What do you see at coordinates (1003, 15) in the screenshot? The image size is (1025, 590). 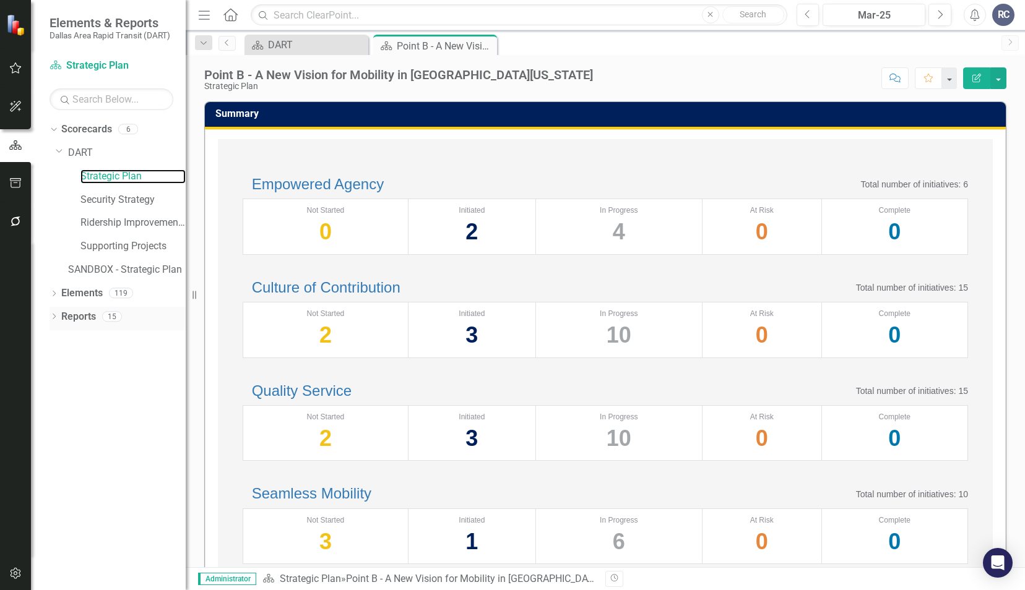 I see `button: RC` at bounding box center [1003, 15].